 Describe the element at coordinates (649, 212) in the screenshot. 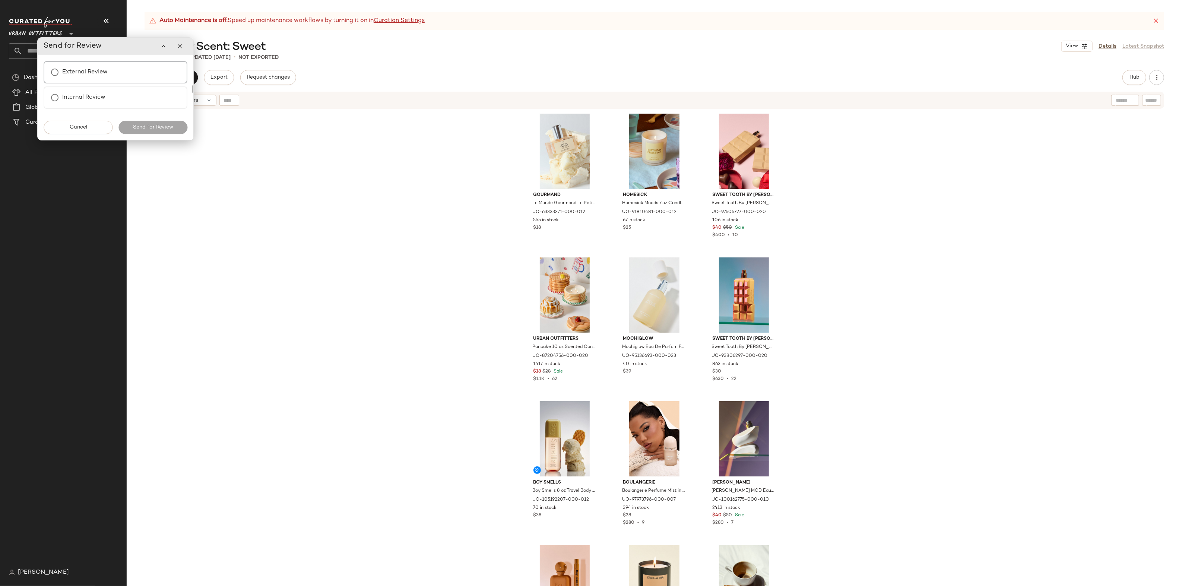

I see `span: UO-91810481-000-012` at that location.